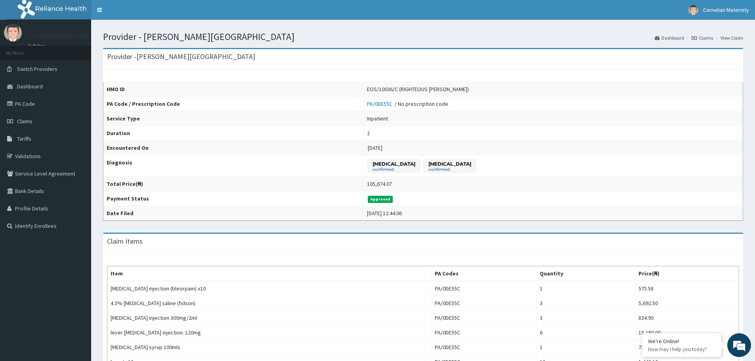 This screenshot has height=361, width=755. I want to click on p: How may I help you today?, so click(682, 349).